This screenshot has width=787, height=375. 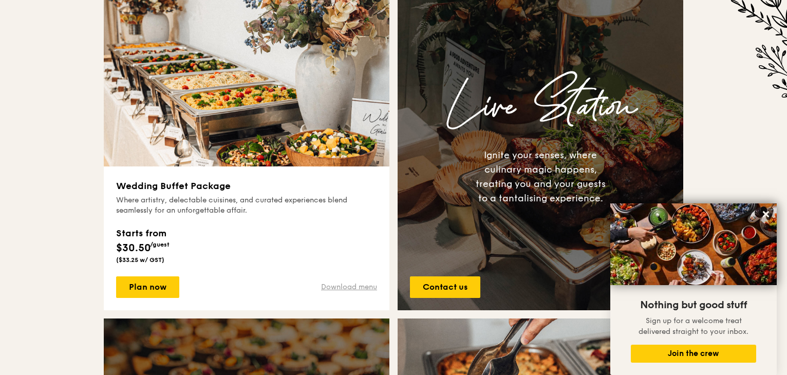 What do you see at coordinates (143, 260) in the screenshot?
I see `div: ($33.25 w/ GST)` at bounding box center [143, 260].